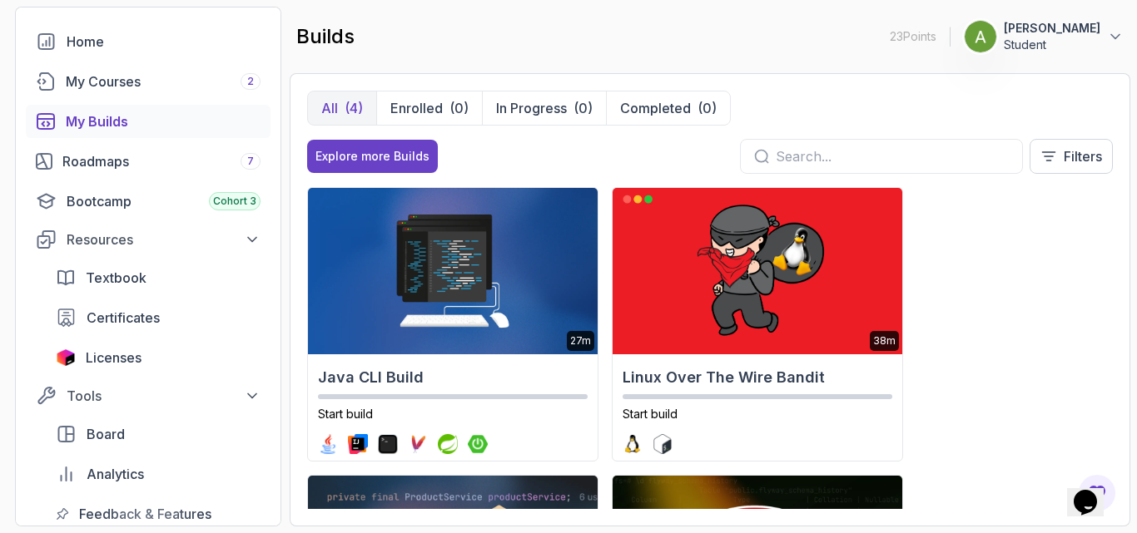 The width and height of the screenshot is (1137, 533). What do you see at coordinates (478, 444) in the screenshot?
I see `img: spring-boot logo` at bounding box center [478, 444].